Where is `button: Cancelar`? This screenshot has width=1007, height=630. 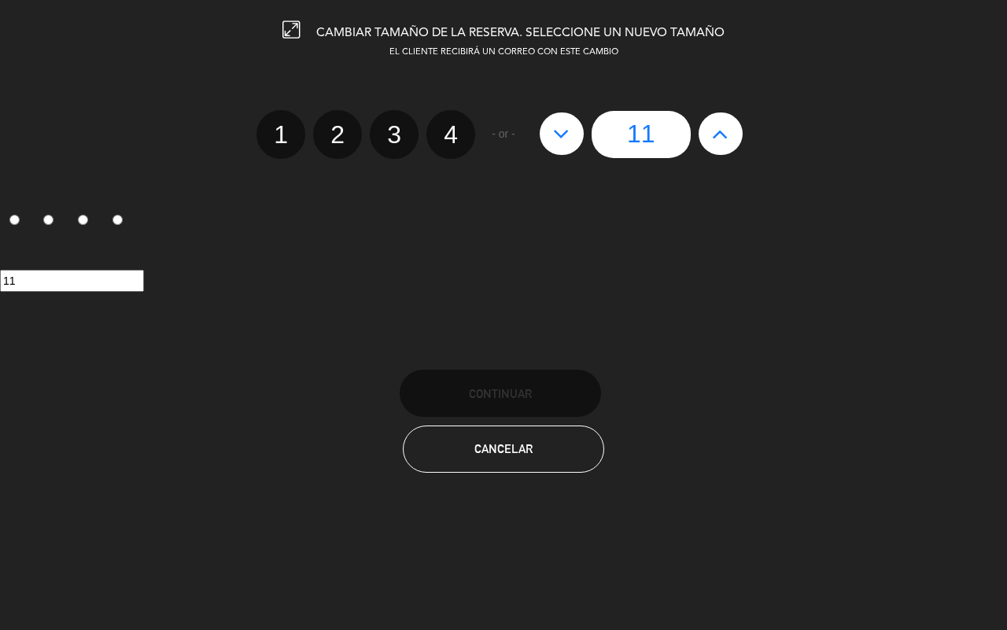
button: Cancelar is located at coordinates (504, 449).